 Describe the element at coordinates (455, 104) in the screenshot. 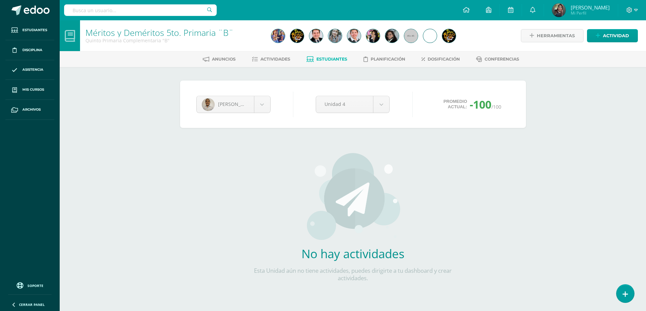

I see `span: Promedio actual:` at that location.